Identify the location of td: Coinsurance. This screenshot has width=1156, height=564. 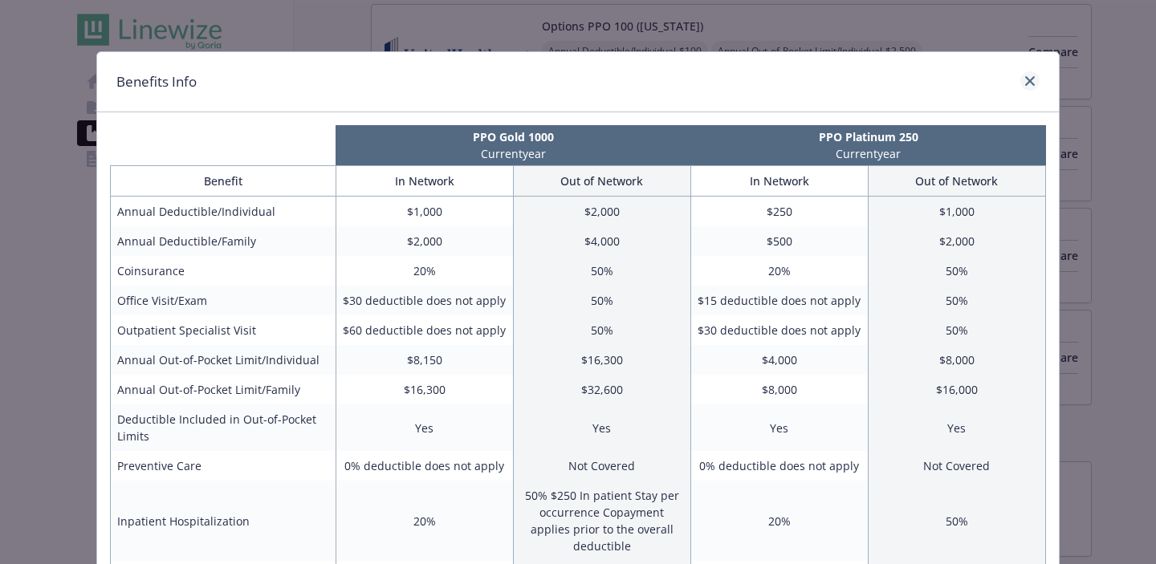
(223, 271).